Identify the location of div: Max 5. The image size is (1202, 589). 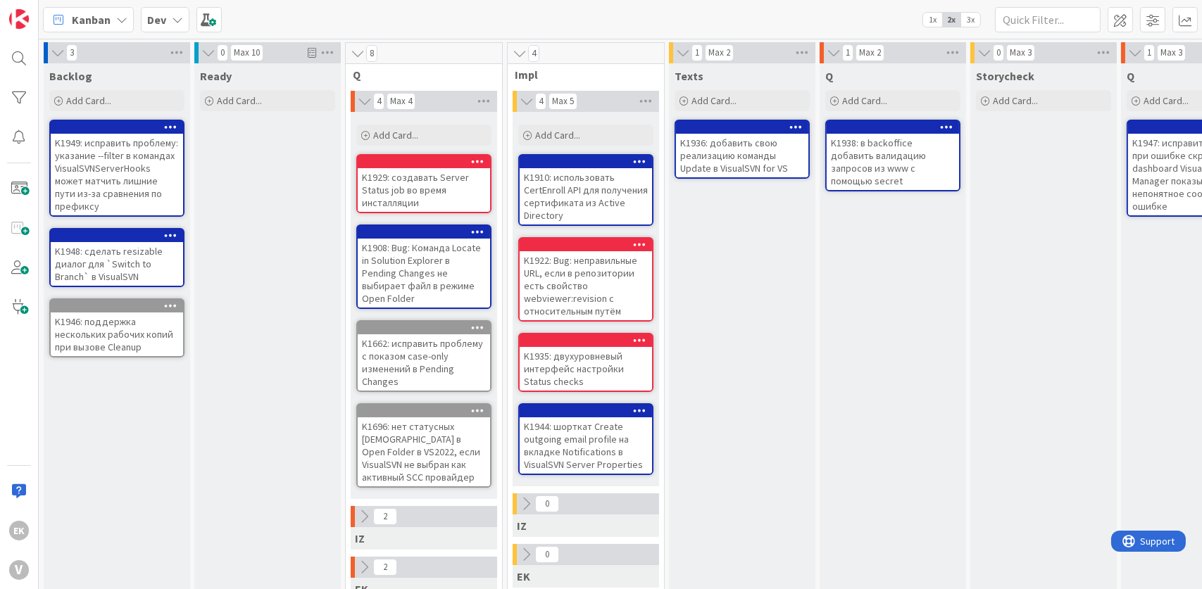
(562, 101).